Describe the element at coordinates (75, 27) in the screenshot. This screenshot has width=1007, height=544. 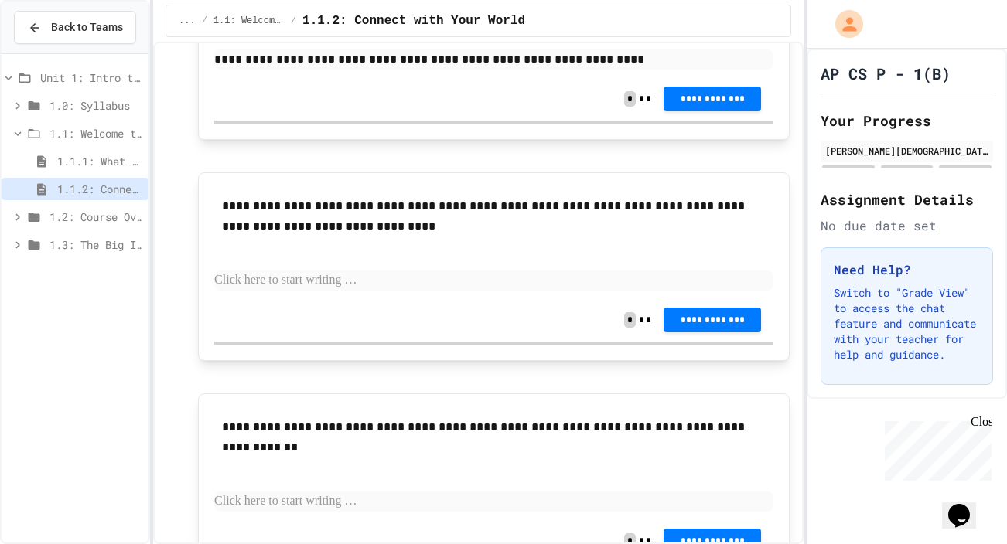
I see `button: Back to Teams` at that location.